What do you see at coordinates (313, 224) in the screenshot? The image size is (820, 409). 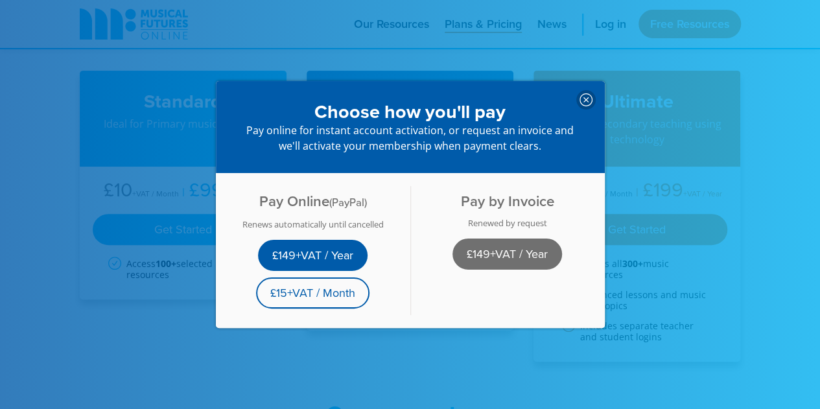 I see `div: Renews automatically until cancelled` at bounding box center [313, 224].